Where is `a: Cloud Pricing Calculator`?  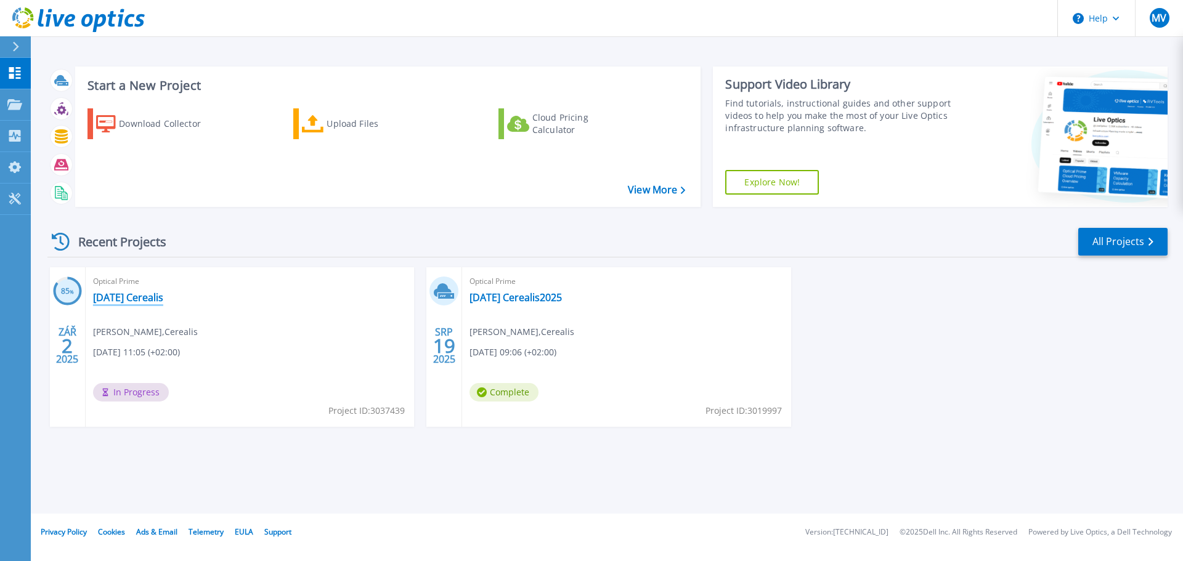
a: Cloud Pricing Calculator is located at coordinates (567, 124).